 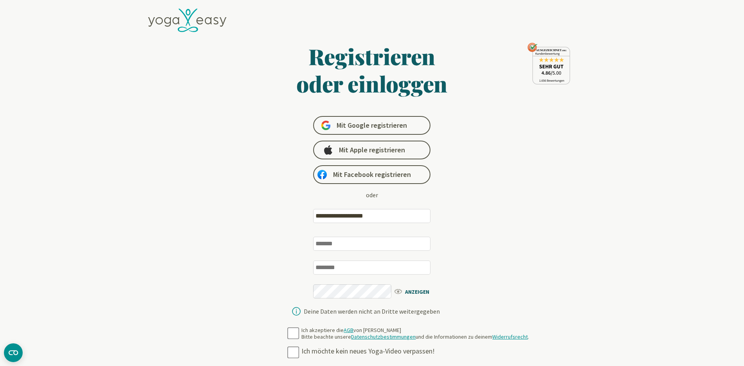 What do you see at coordinates (417, 351) in the screenshot?
I see `div: Ich möchte kein neues Yoga-Video verpassen!` at bounding box center [417, 351].